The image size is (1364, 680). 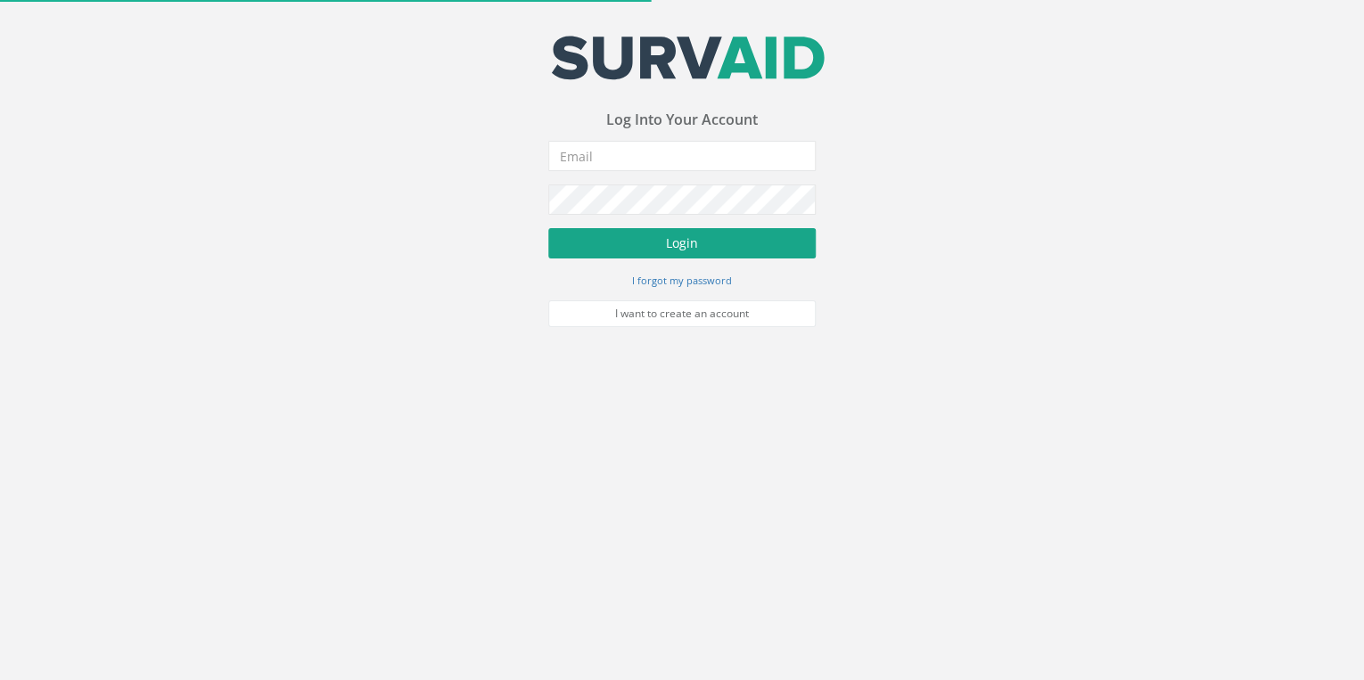 I want to click on small: I forgot my password, so click(x=682, y=280).